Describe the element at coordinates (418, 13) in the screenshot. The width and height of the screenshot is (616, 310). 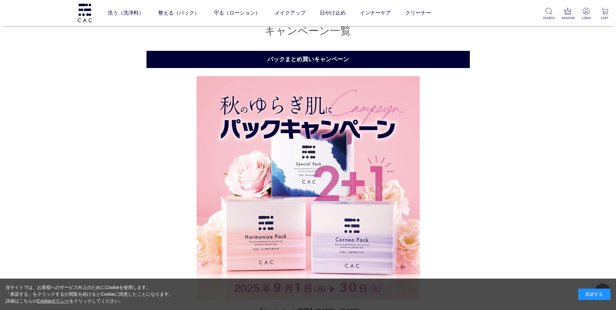
I see `a: クリーナー` at that location.